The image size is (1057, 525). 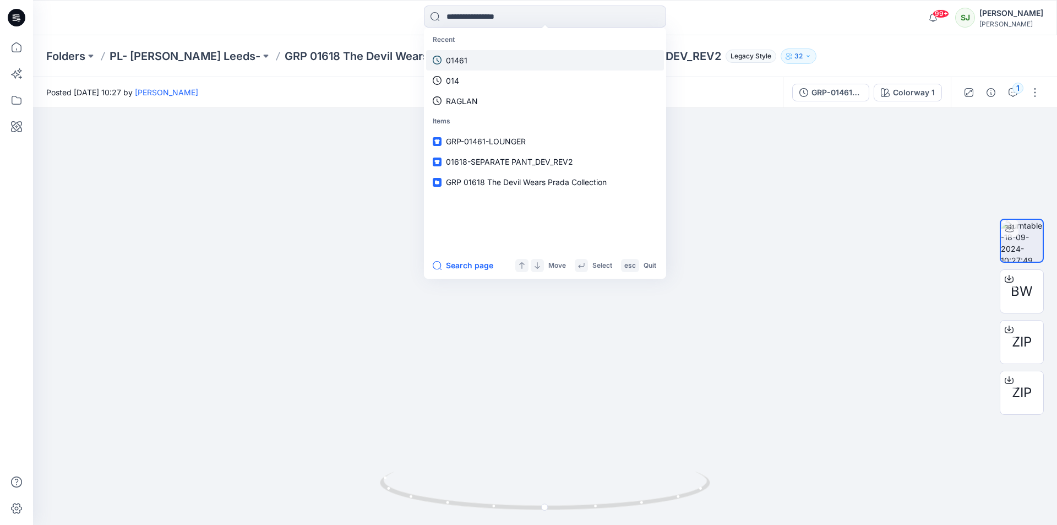 What do you see at coordinates (545, 60) in the screenshot?
I see `a: 01461` at bounding box center [545, 60].